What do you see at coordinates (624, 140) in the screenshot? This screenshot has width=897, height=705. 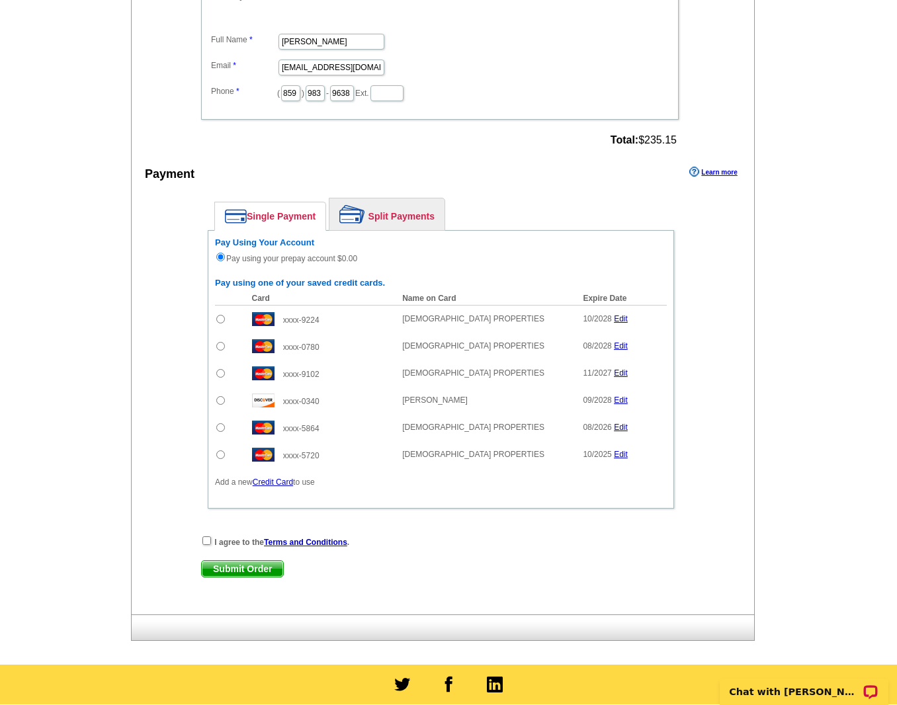 I see `strong: Total:` at bounding box center [624, 140].